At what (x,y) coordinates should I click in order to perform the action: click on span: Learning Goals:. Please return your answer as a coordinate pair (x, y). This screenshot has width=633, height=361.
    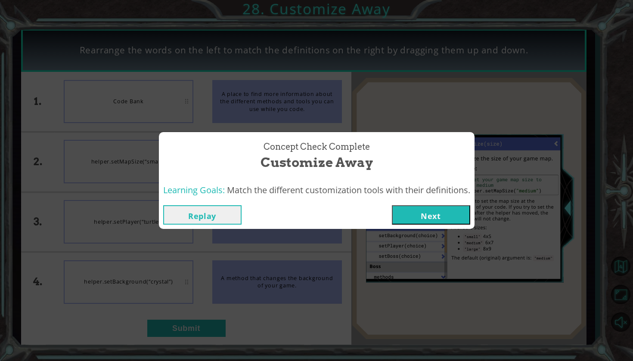
    Looking at the image, I should click on (194, 190).